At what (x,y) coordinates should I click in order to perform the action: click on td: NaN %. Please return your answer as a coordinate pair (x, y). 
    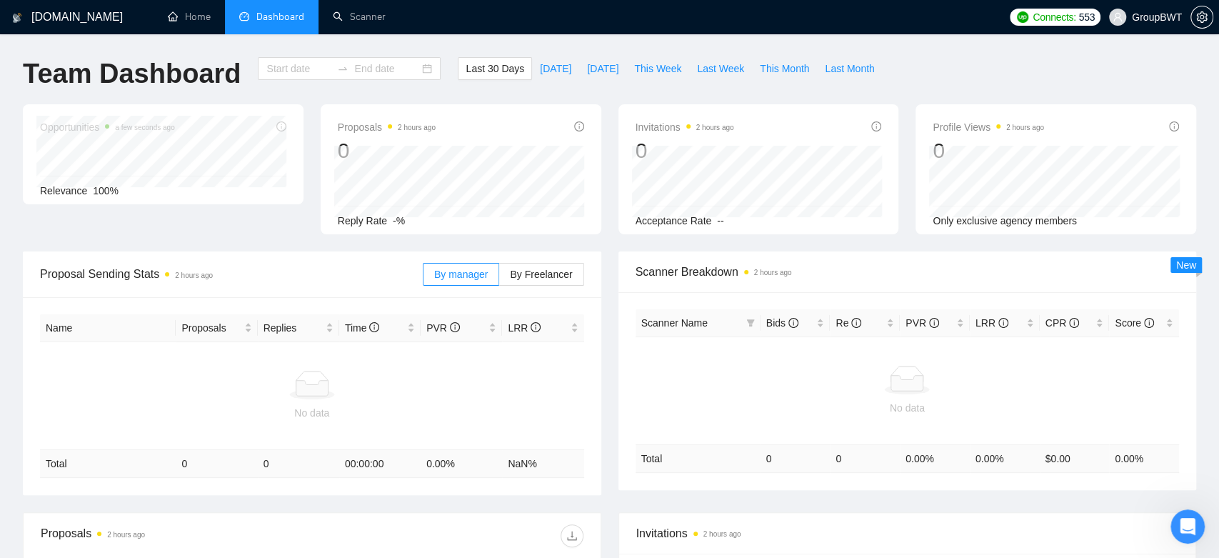
    Looking at the image, I should click on (543, 464).